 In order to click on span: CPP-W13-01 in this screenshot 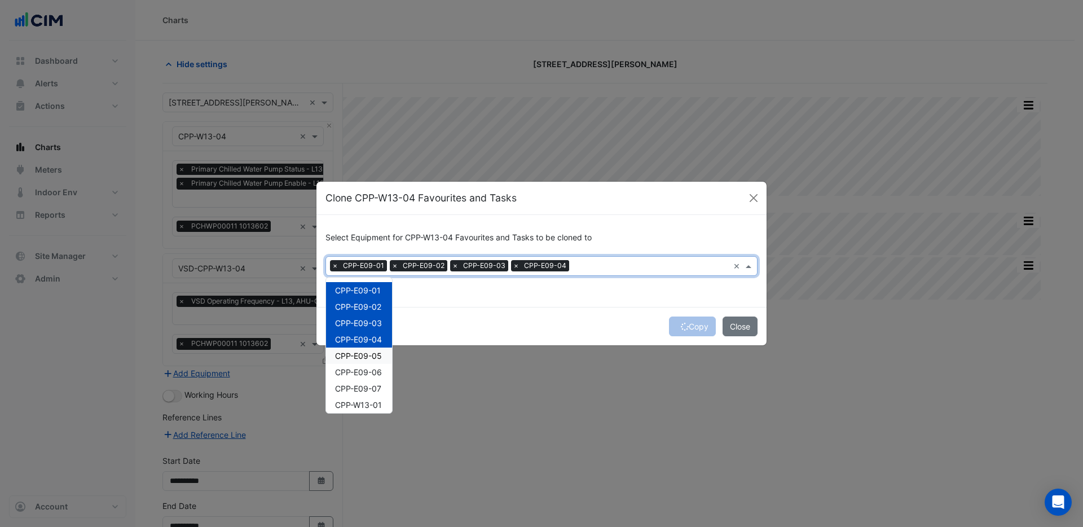, I will do `click(358, 405)`.